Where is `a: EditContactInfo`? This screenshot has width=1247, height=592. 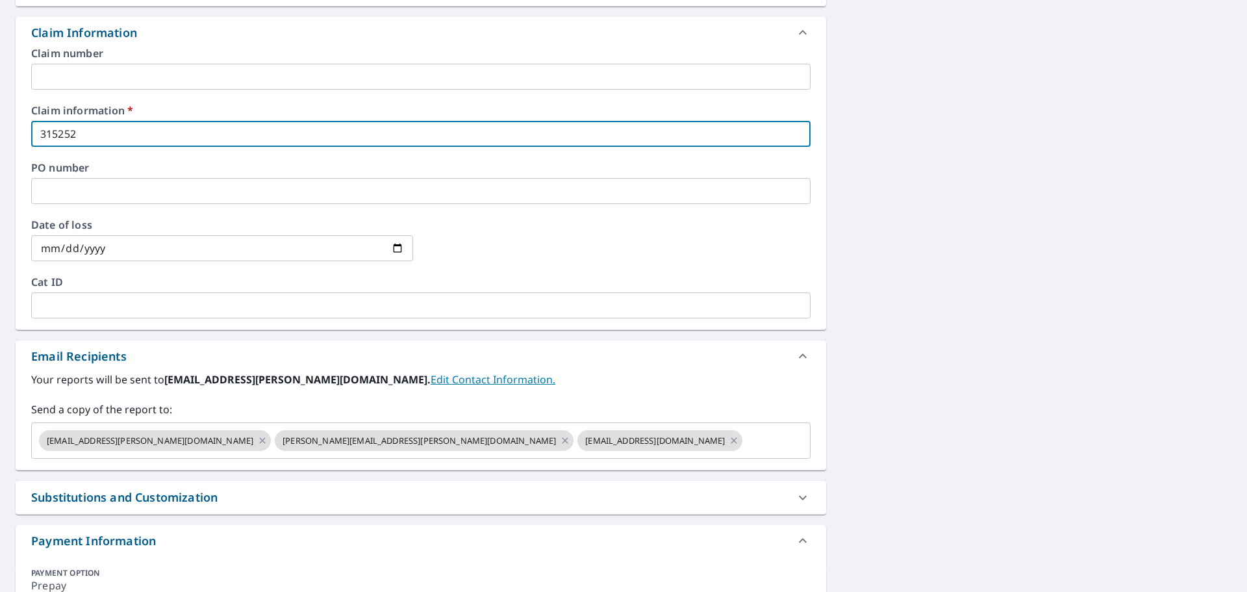 a: EditContactInfo is located at coordinates (493, 379).